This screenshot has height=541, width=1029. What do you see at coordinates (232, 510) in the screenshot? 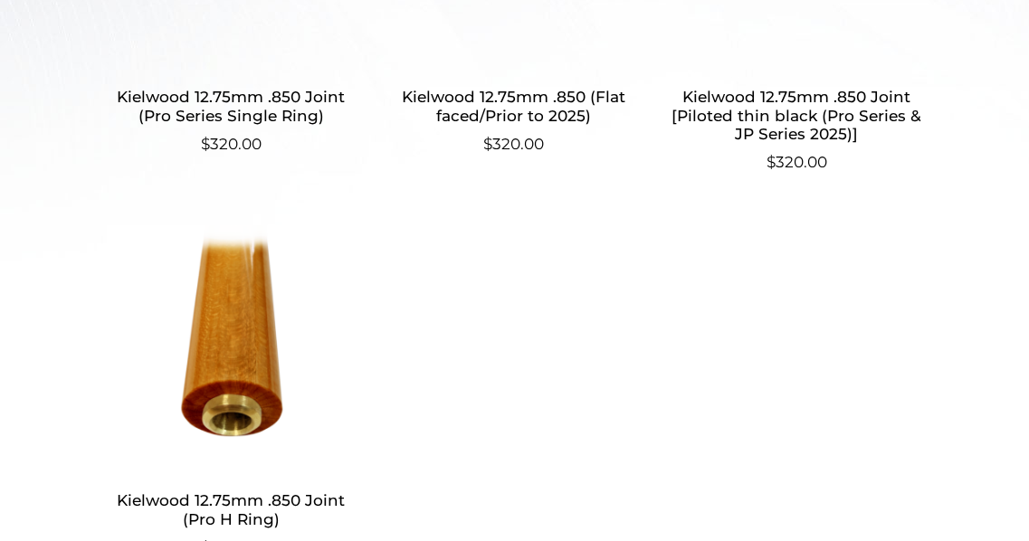
I see `h2: Kielwood 12.75mm .850 Joint (Pro H Ring)` at bounding box center [232, 510].